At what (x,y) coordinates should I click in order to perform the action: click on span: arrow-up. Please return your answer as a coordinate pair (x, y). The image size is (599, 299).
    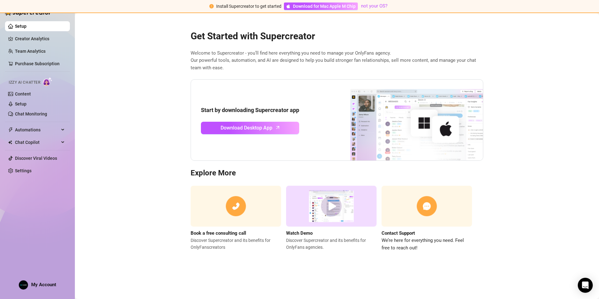
    Looking at the image, I should click on (278, 127).